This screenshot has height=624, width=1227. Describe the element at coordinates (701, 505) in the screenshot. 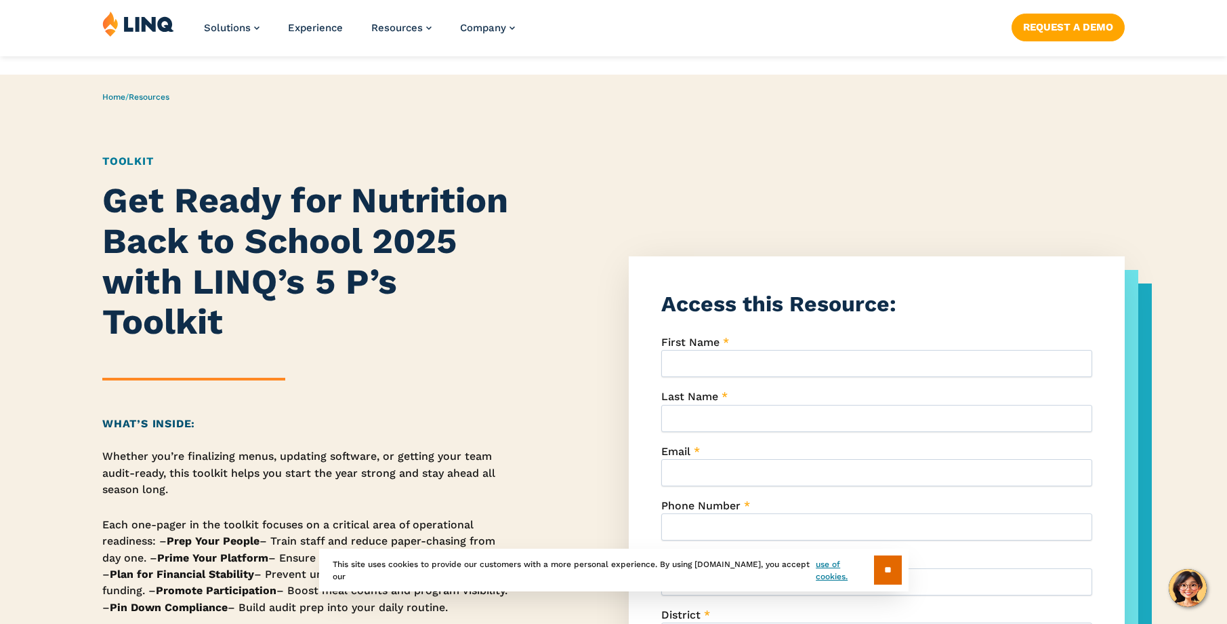

I see `span: Phone Number` at that location.